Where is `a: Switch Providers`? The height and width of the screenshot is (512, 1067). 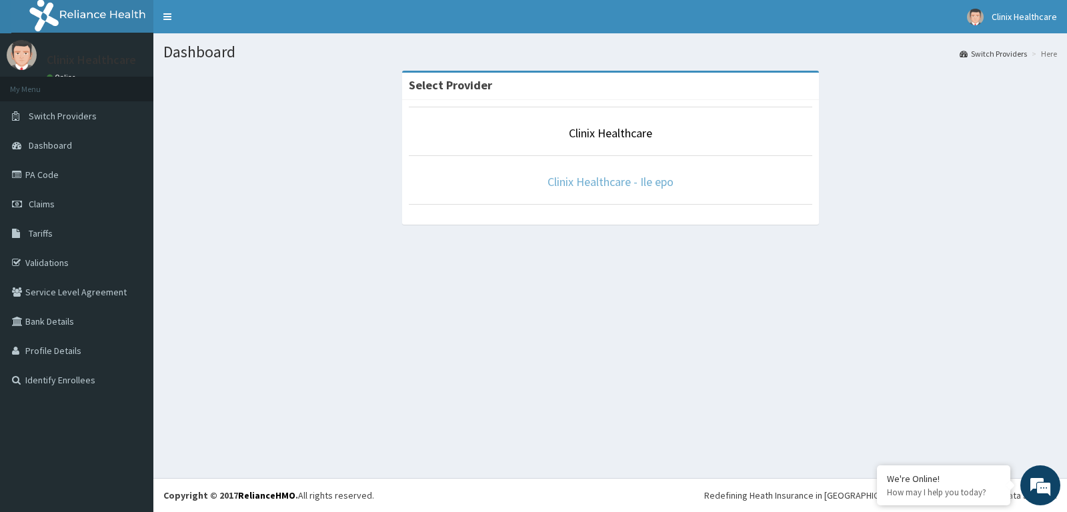 a: Switch Providers is located at coordinates (993, 53).